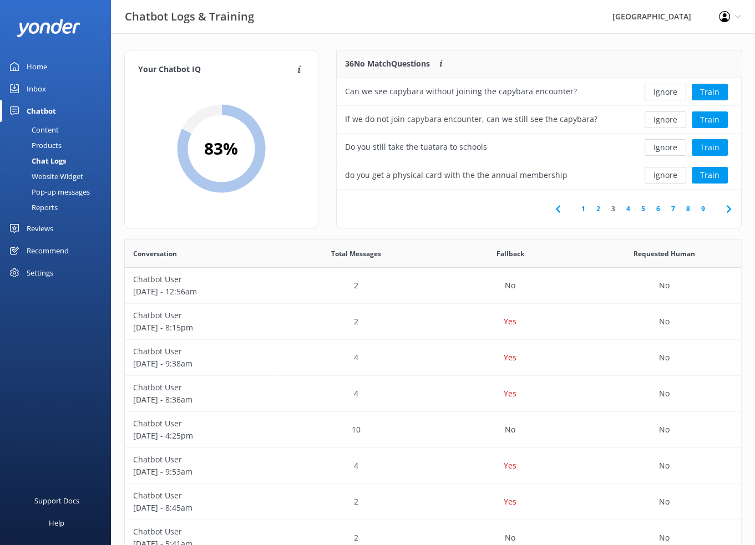 This screenshot has height=545, width=755. I want to click on div: Support Docs, so click(57, 501).